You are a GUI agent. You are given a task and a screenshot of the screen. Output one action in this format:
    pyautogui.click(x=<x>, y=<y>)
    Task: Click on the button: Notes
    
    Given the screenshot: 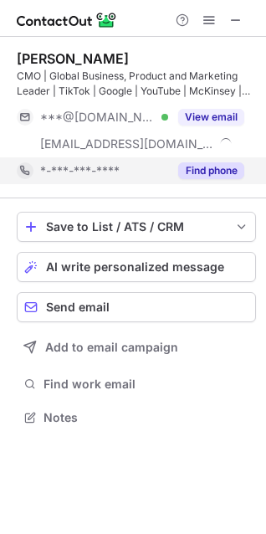 What is the action you would take?
    pyautogui.click(x=137, y=418)
    